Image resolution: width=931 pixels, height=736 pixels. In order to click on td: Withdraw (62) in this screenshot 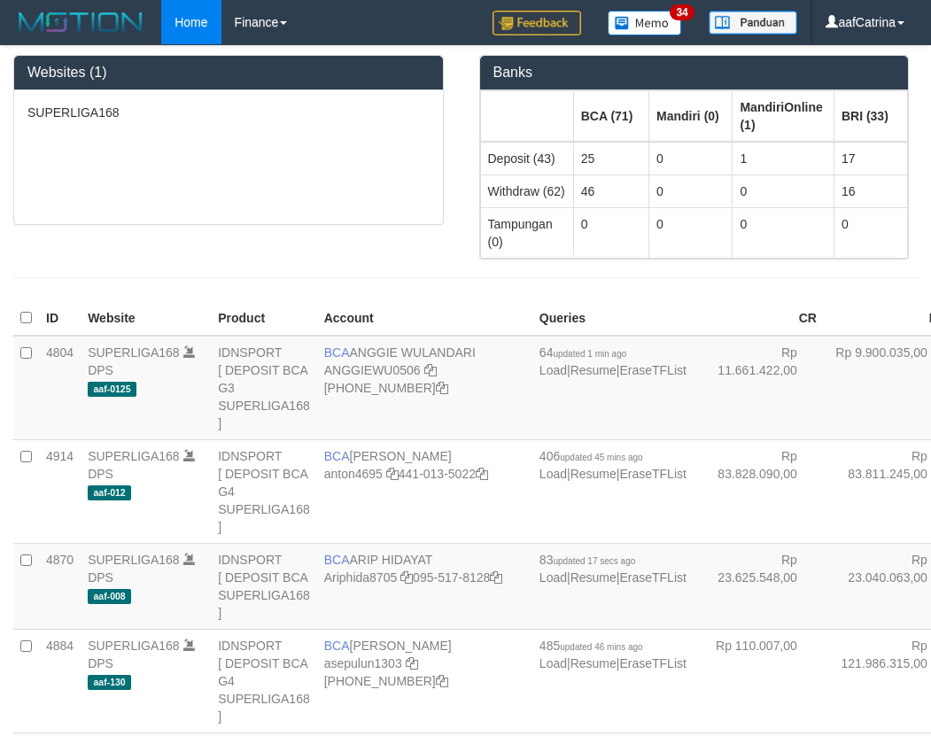, I will do `click(526, 191)`.